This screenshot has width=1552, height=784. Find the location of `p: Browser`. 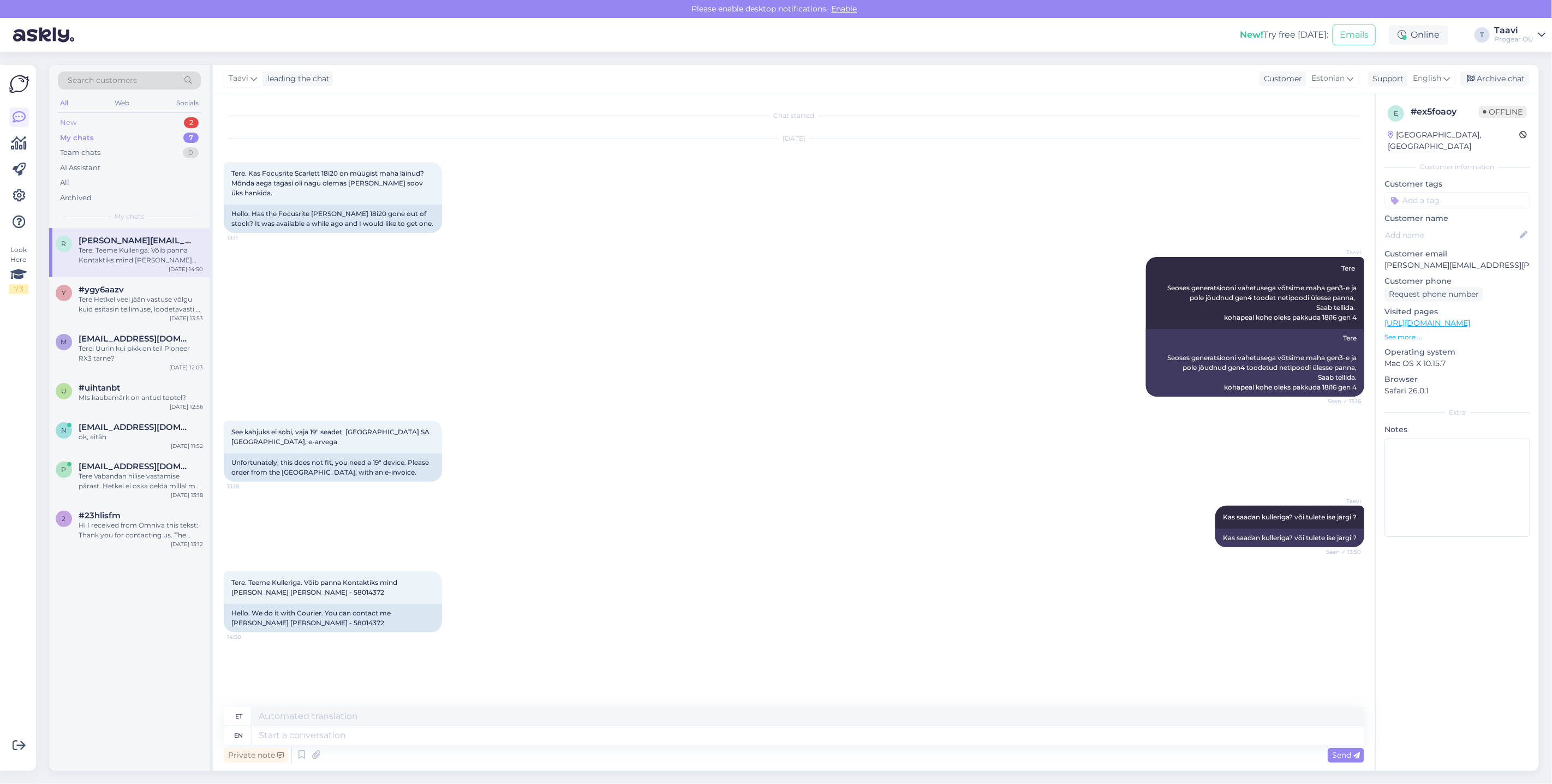

p: Browser is located at coordinates (1457, 380).